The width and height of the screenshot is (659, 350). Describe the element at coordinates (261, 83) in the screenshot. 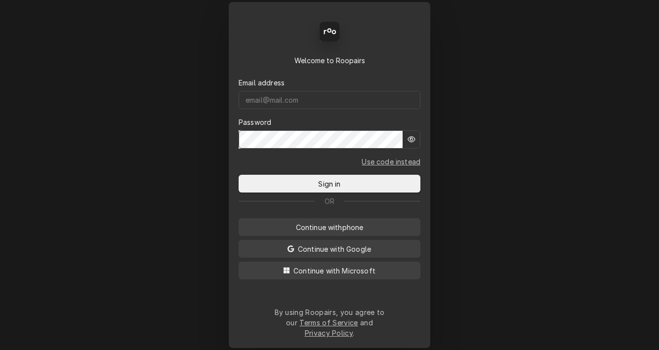

I see `label: Email address` at that location.